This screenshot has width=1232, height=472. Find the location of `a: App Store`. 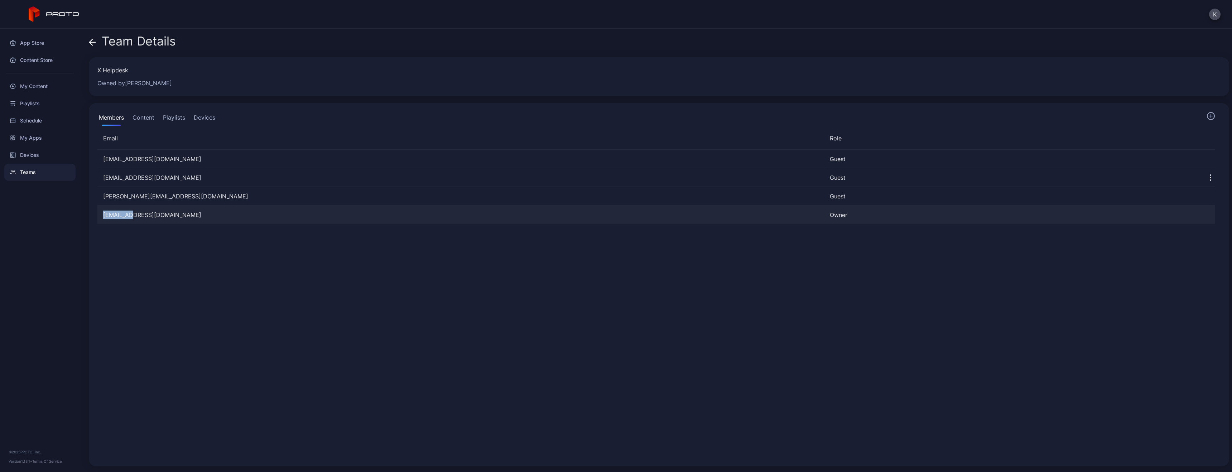

a: App Store is located at coordinates (40, 43).